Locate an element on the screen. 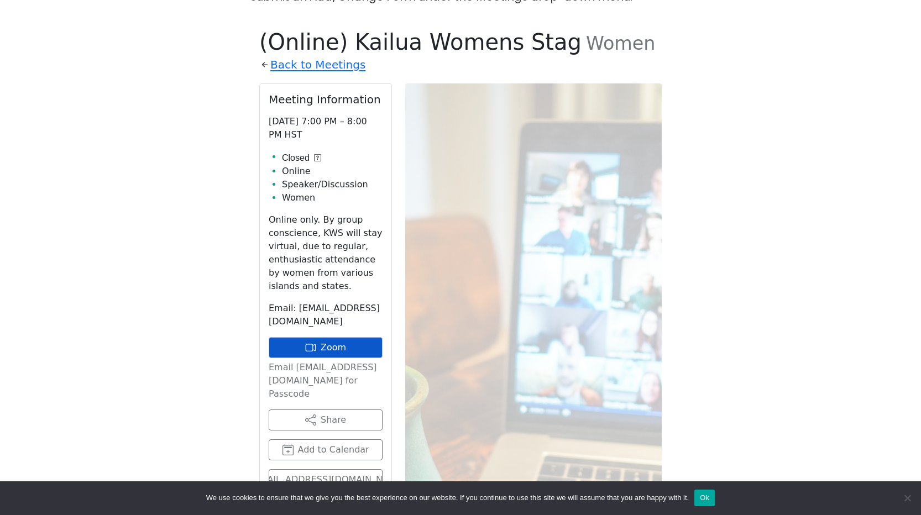  a: Zoom is located at coordinates (326, 348).